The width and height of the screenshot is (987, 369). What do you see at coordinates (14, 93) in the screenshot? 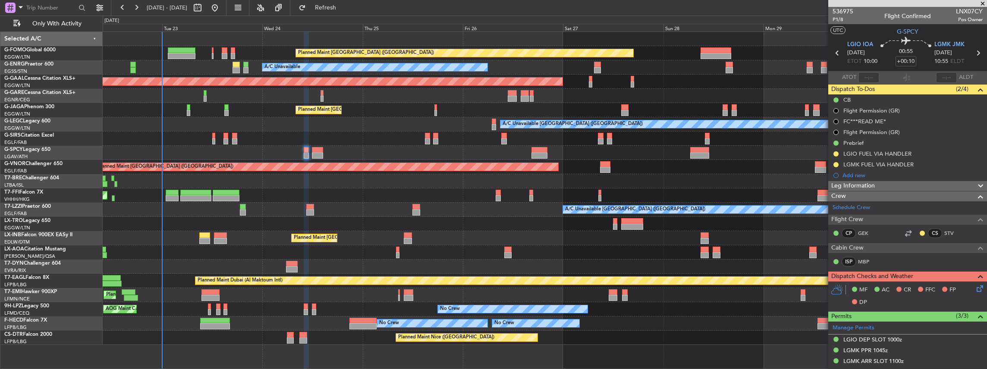
I see `span: G-GARE` at bounding box center [14, 93].